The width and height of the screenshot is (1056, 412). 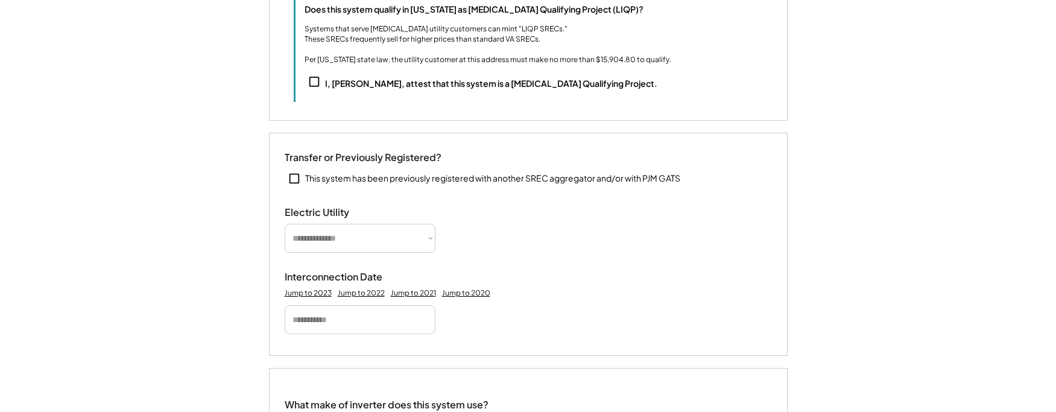 I want to click on div: Interconnection Date, so click(x=345, y=277).